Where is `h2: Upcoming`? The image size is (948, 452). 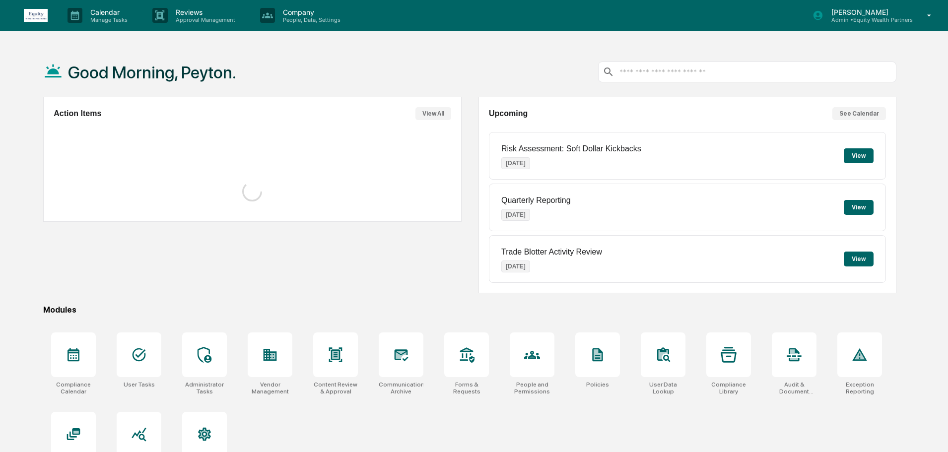 h2: Upcoming is located at coordinates (508, 114).